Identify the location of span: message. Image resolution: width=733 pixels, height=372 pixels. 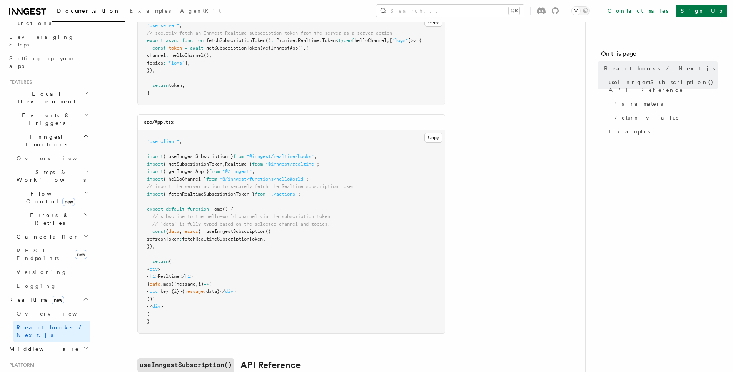
(194, 292).